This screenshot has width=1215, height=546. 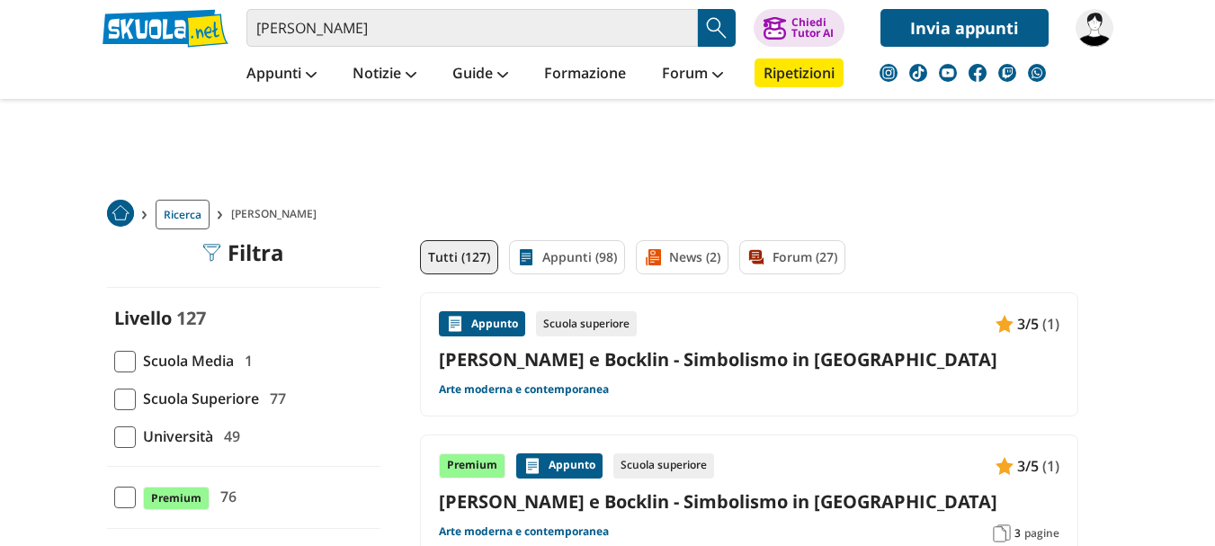 What do you see at coordinates (1018, 534) in the screenshot?
I see `span: 3` at bounding box center [1018, 534].